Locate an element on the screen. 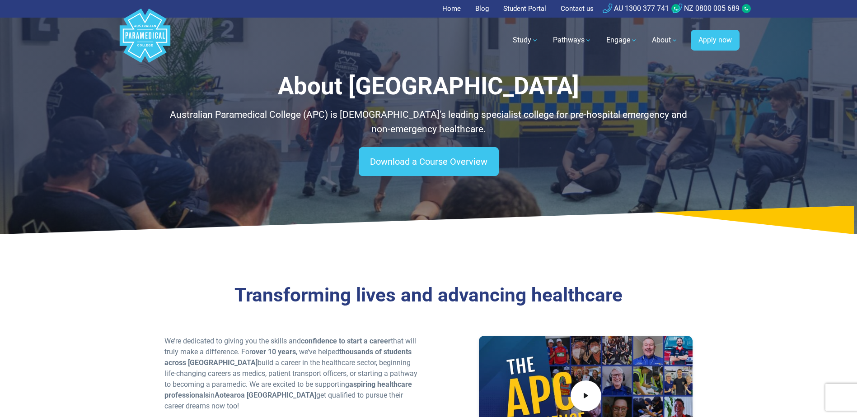 The width and height of the screenshot is (857, 417). p: We’re dedicated to giving you the skills and that will truly make a difference. For , we’ve helpe... is located at coordinates (294, 374).